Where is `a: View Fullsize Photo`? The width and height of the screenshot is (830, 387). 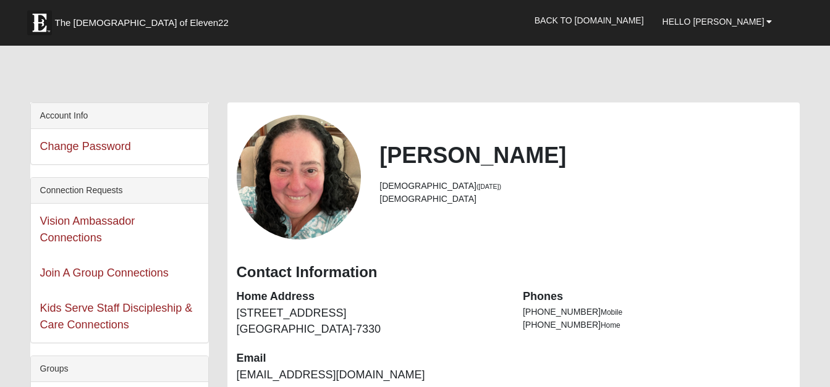 a: View Fullsize Photo is located at coordinates (299, 177).